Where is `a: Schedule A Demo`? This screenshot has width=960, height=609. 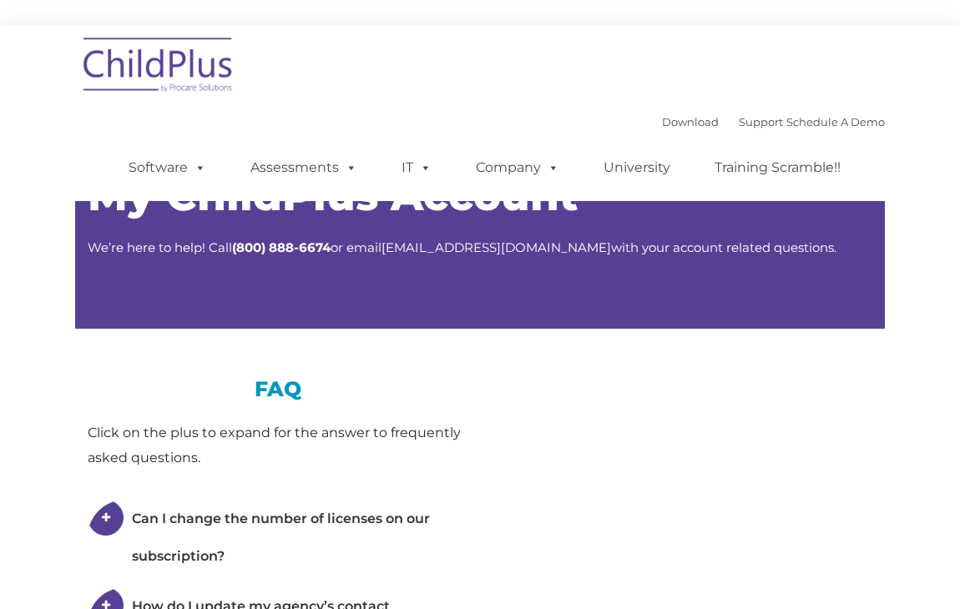 a: Schedule A Demo is located at coordinates (835, 122).